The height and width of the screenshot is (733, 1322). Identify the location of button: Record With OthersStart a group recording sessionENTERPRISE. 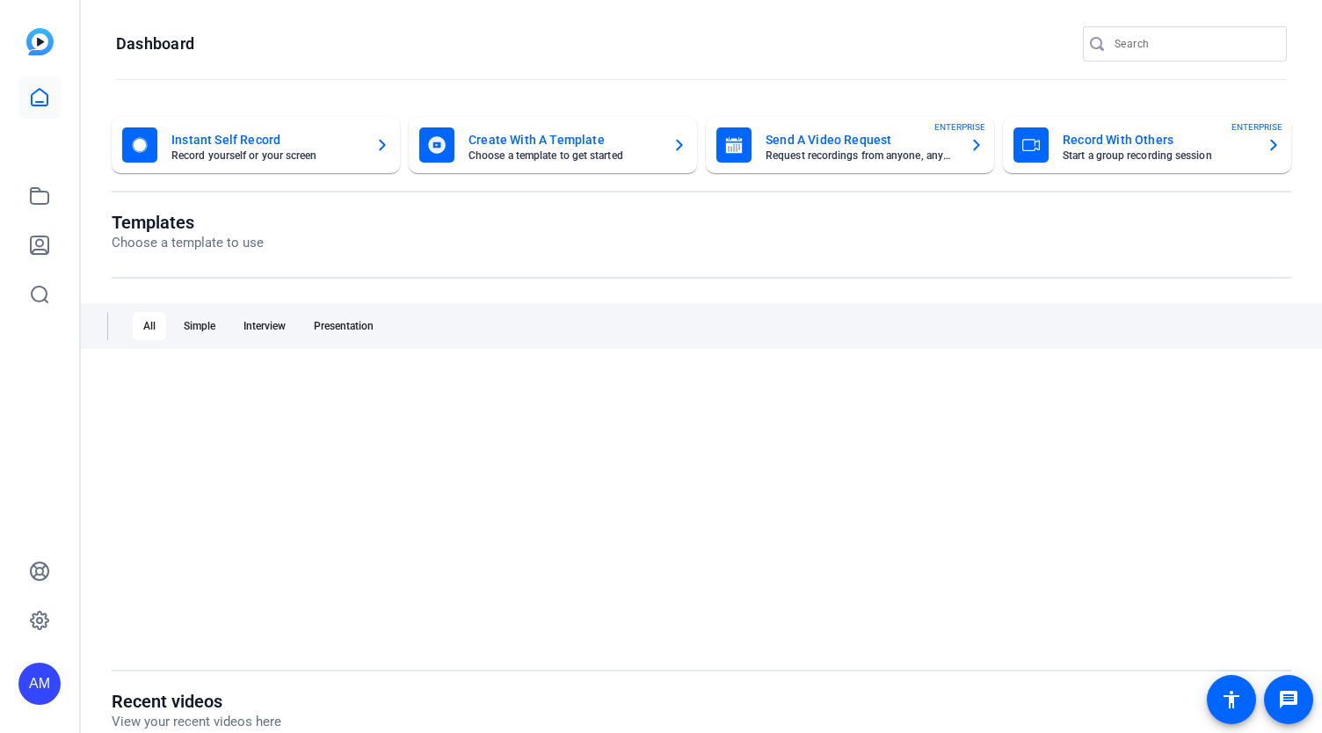
(1147, 145).